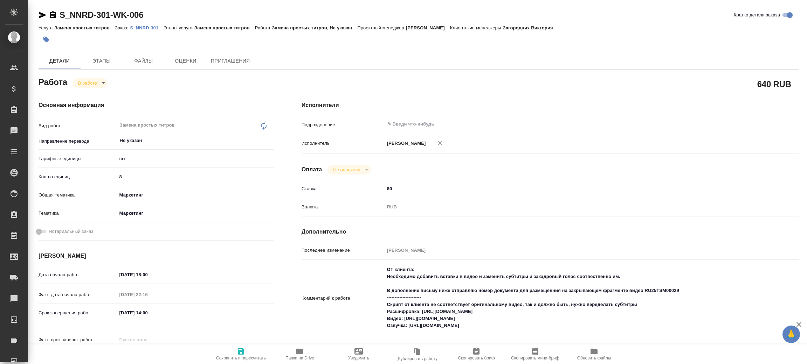  What do you see at coordinates (300, 355) in the screenshot?
I see `button: Папка на Drive` at bounding box center [300, 355].